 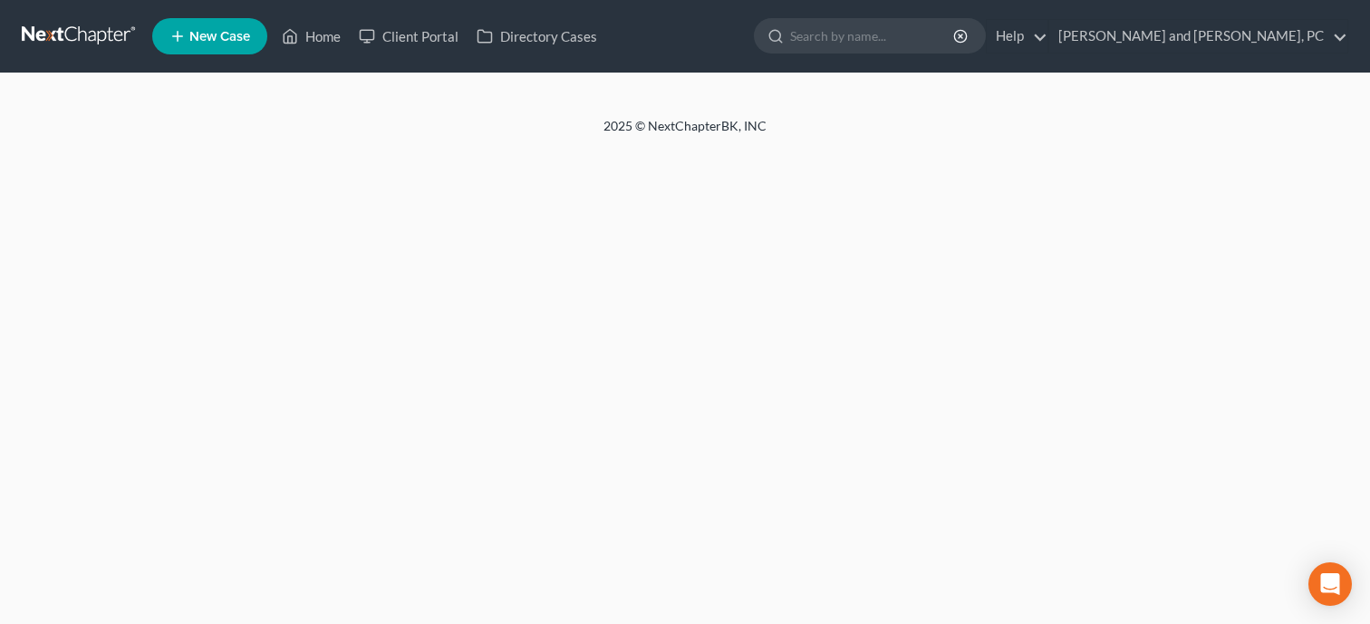 I want to click on a: Client Portal, so click(x=409, y=36).